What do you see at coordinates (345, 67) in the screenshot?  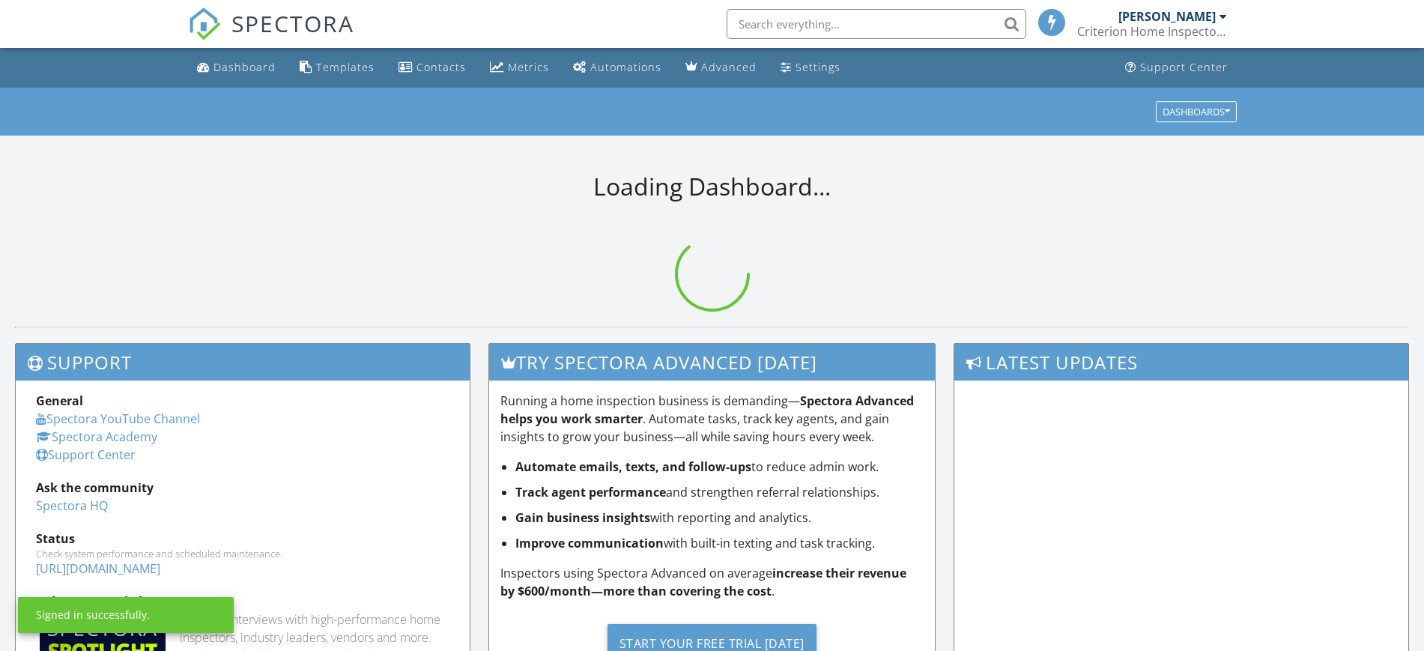 I see `div: Templates` at bounding box center [345, 67].